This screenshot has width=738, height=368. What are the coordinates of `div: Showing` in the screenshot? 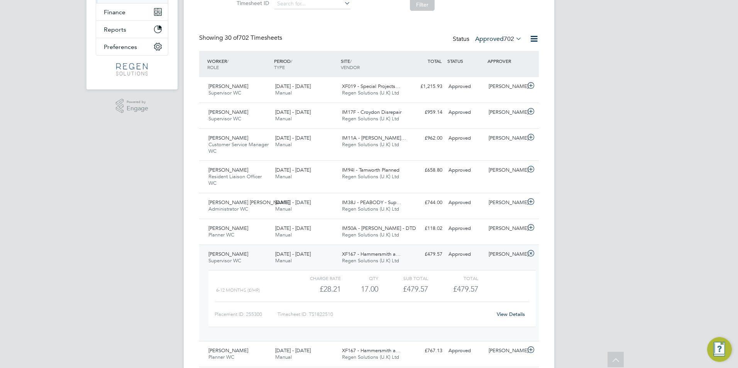 It's located at (241, 38).